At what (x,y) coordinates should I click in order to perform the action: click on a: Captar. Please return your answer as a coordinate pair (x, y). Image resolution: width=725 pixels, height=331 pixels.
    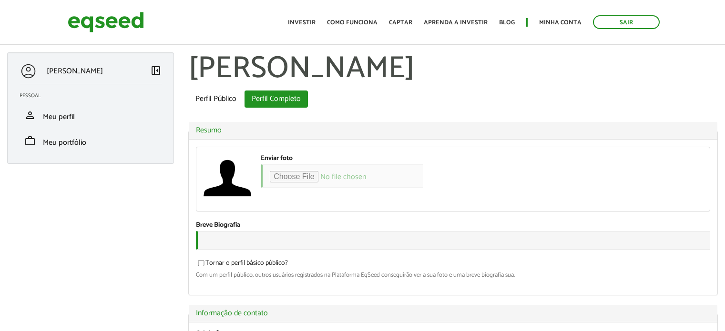
    Looking at the image, I should click on (401, 22).